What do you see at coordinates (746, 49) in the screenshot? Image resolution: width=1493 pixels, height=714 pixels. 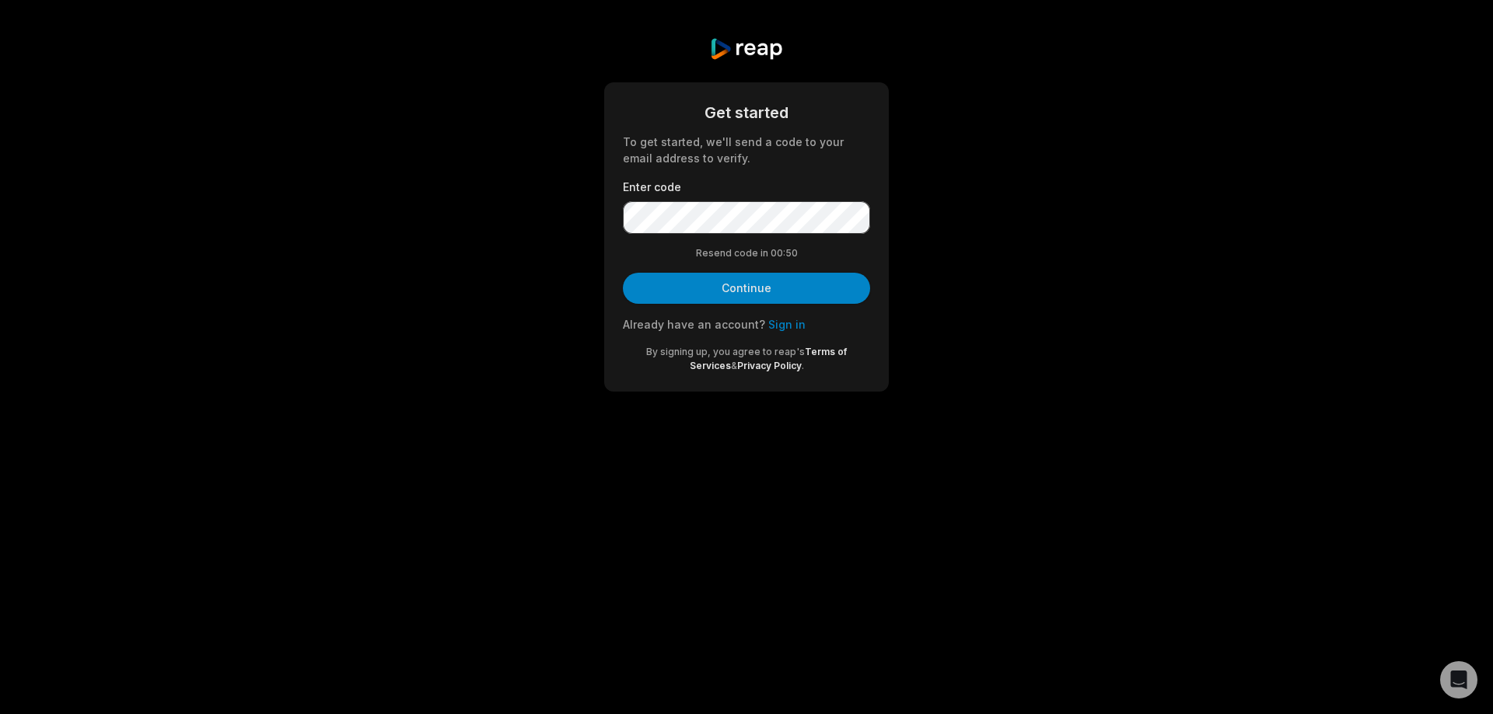 I see `img: reap` at bounding box center [746, 49].